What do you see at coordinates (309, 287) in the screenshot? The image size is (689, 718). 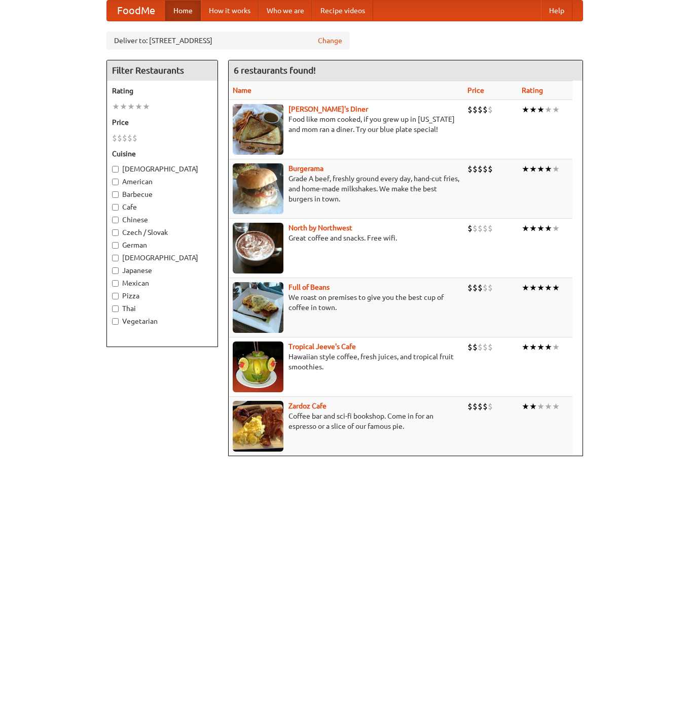 I see `b: Full of Beans` at bounding box center [309, 287].